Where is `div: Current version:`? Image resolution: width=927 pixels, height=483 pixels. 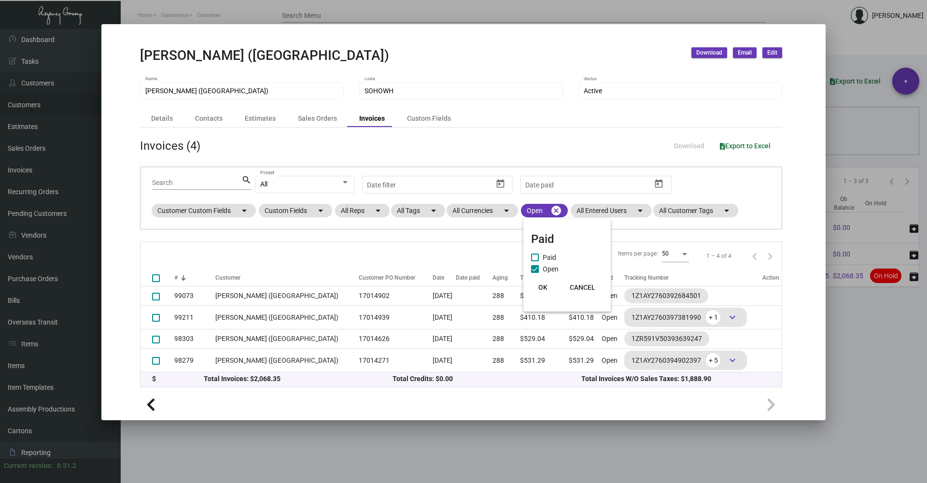 div: Current version: is located at coordinates (28, 465).